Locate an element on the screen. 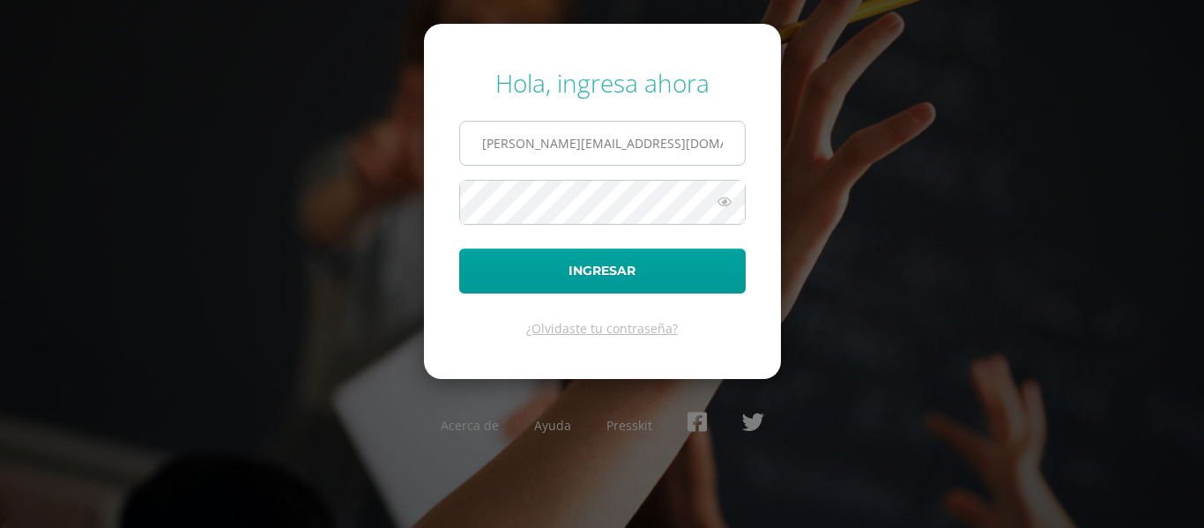  button: Ingresar is located at coordinates (602, 271).